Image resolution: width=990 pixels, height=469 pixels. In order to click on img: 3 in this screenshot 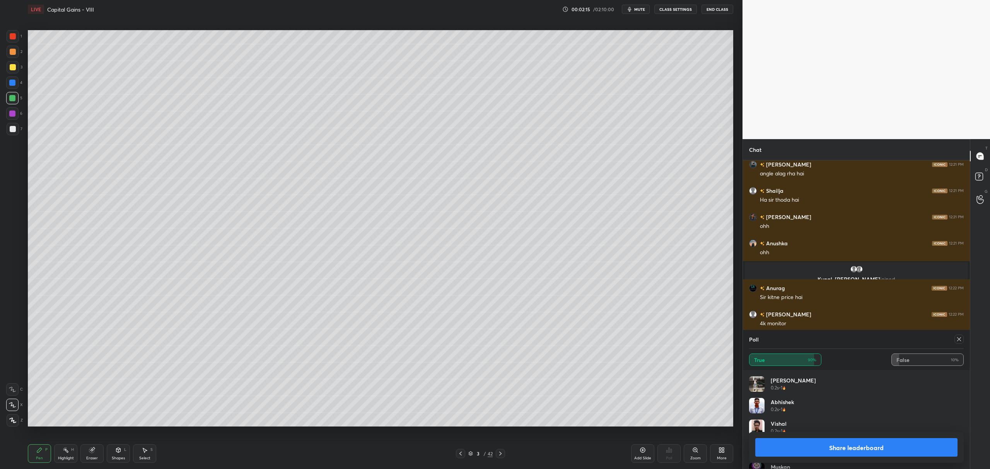, I will do `click(753, 165)`.